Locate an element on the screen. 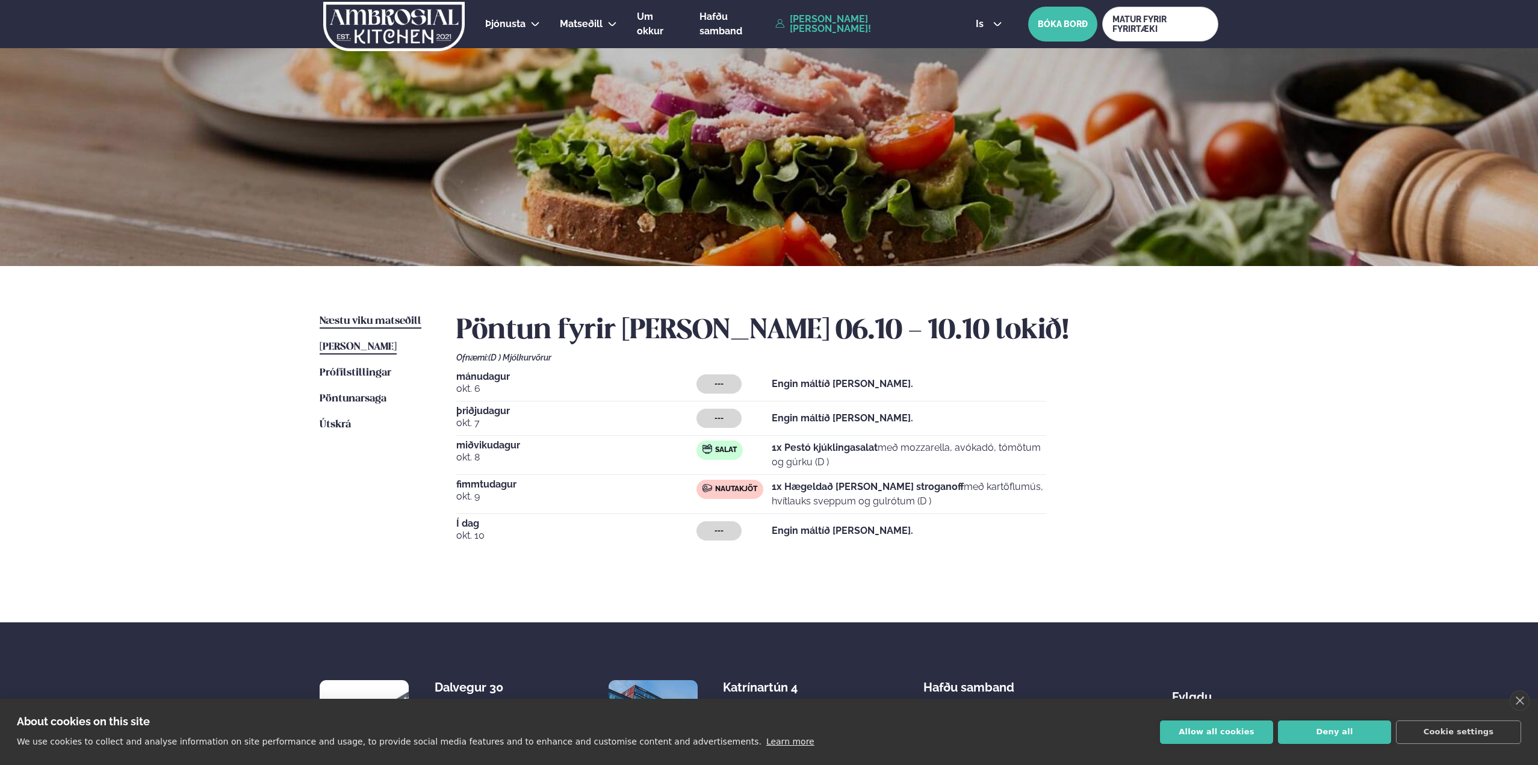  span: Prófílstillingar is located at coordinates (355, 373).